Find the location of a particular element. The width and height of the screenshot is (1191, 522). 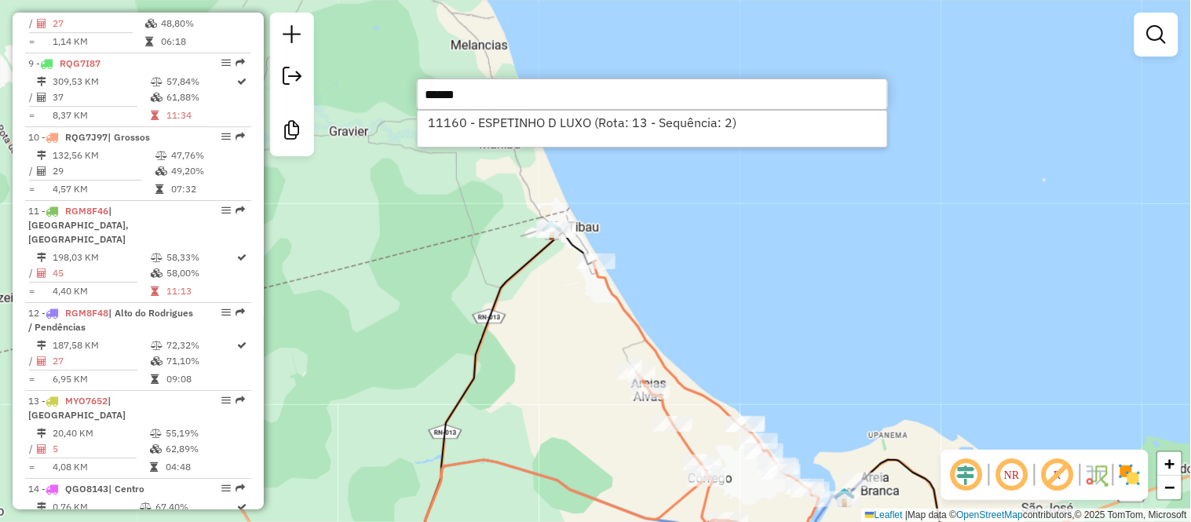

span: 12 - is located at coordinates (111, 320).